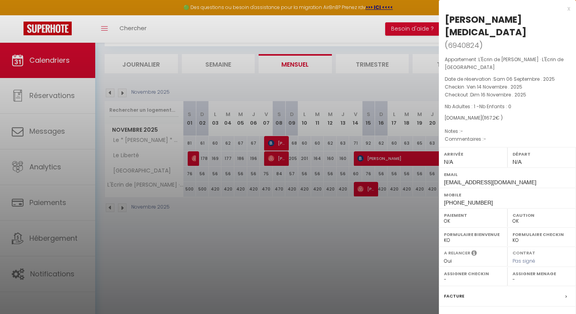  What do you see at coordinates (542, 154) in the screenshot?
I see `label: Départ` at bounding box center [542, 154].